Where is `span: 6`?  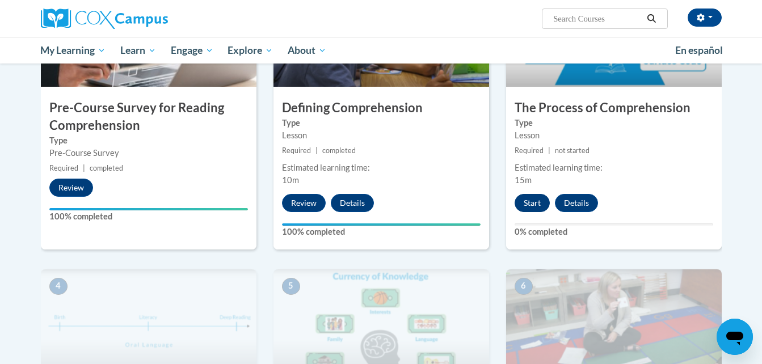 span: 6 is located at coordinates (524, 287).